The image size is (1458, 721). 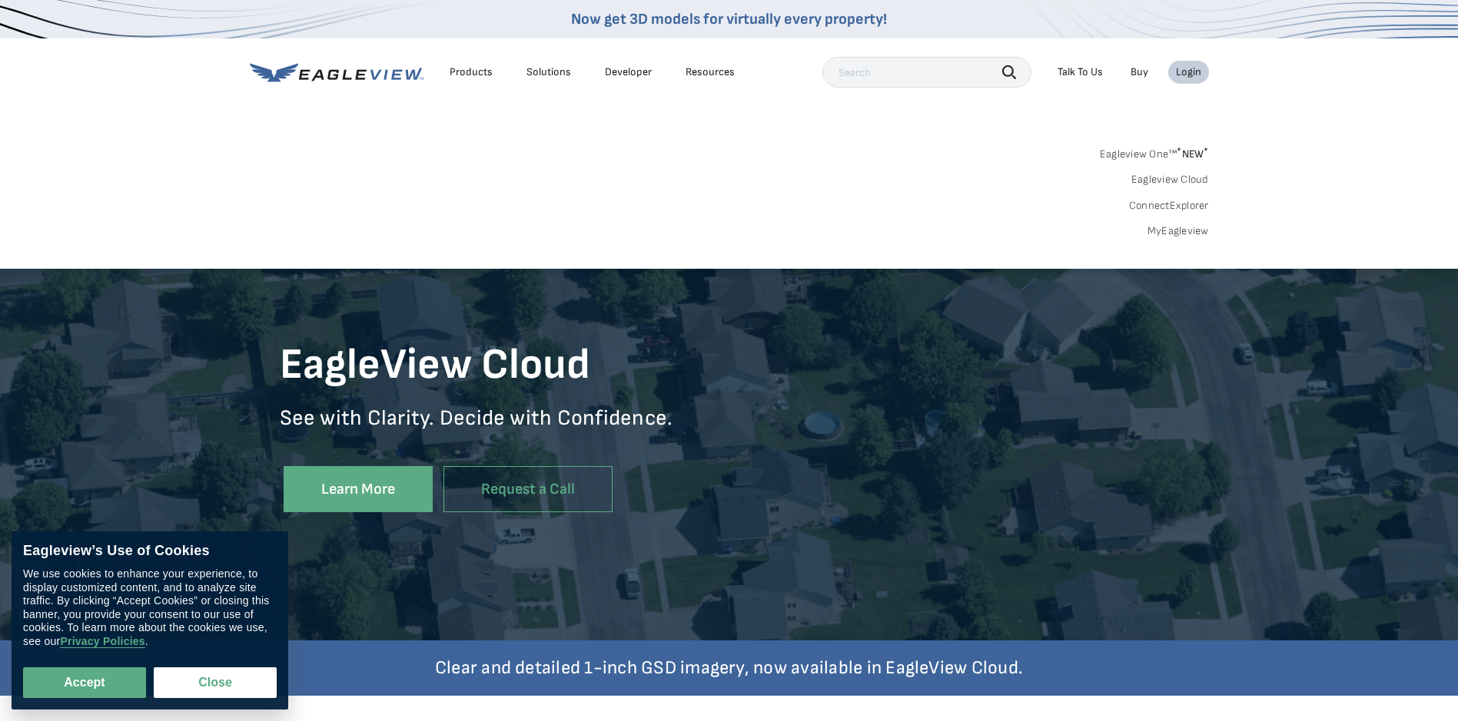 I want to click on button: Close, so click(x=215, y=683).